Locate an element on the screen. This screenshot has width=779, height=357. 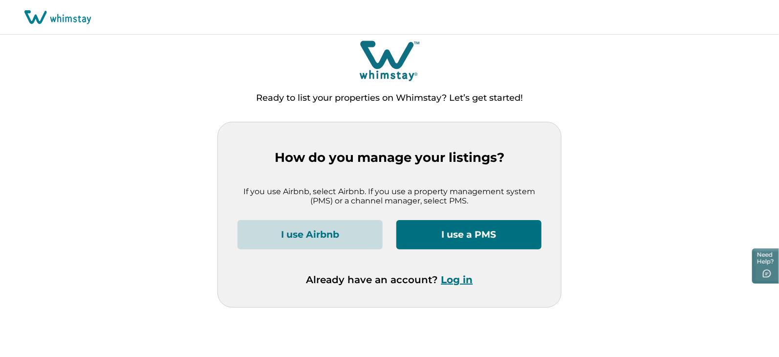
button: I use Airbnb is located at coordinates (310, 235).